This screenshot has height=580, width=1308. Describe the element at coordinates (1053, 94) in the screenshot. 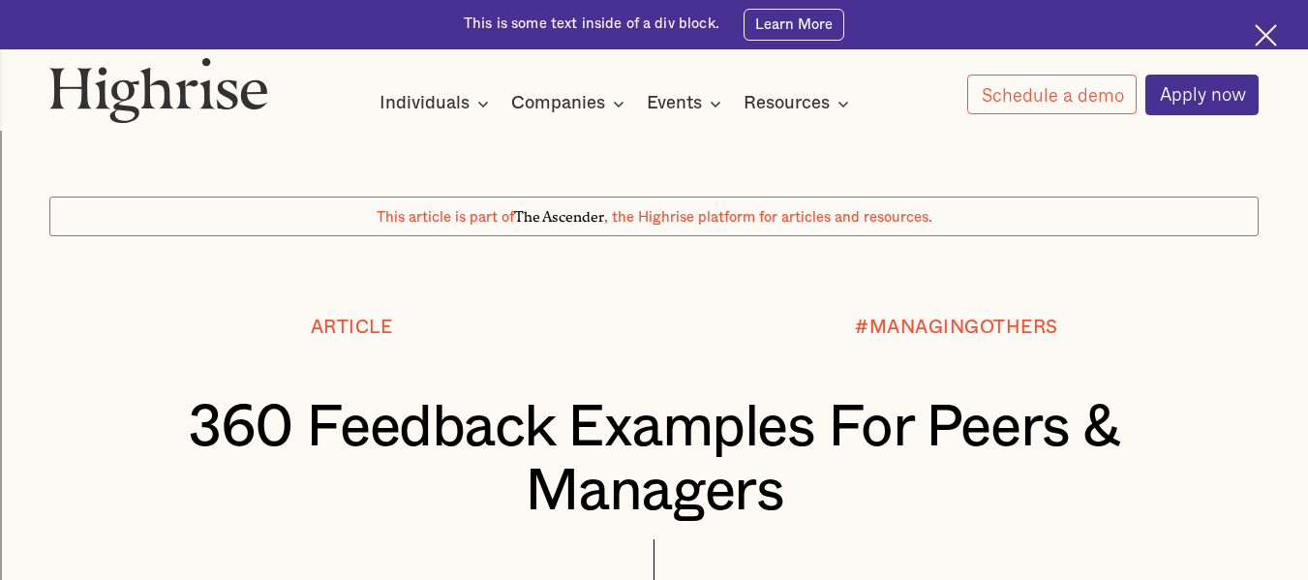

I see `a: Schedule a demo` at that location.